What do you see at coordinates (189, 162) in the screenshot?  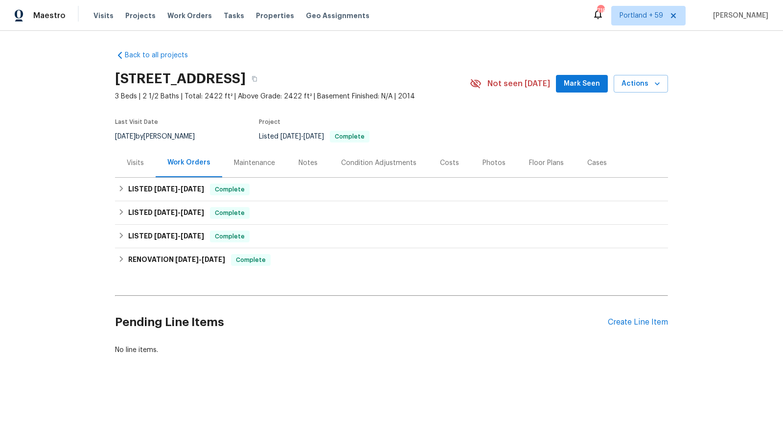 I see `div: Work Orders` at bounding box center [189, 162].